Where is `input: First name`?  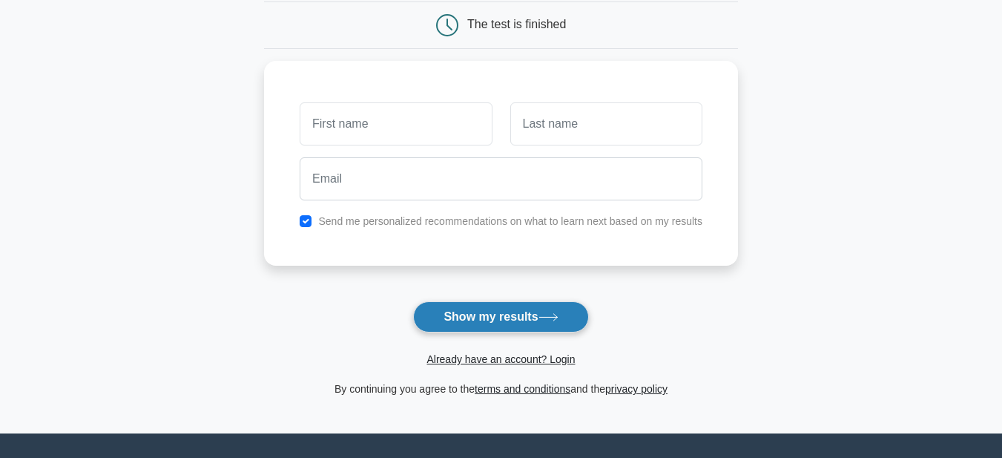 input: First name is located at coordinates (395, 124).